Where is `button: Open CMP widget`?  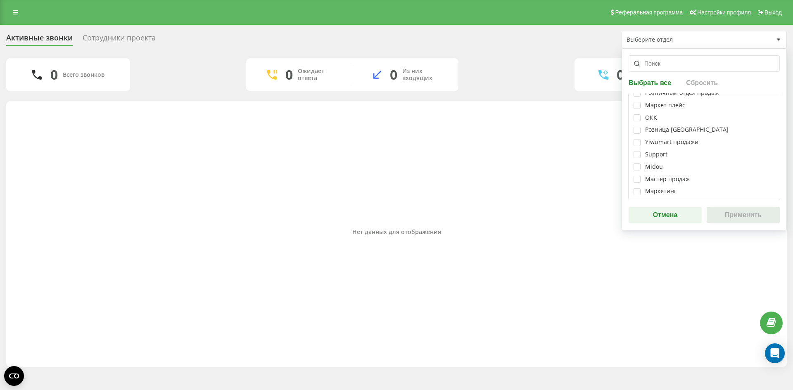
button: Open CMP widget is located at coordinates (14, 376).